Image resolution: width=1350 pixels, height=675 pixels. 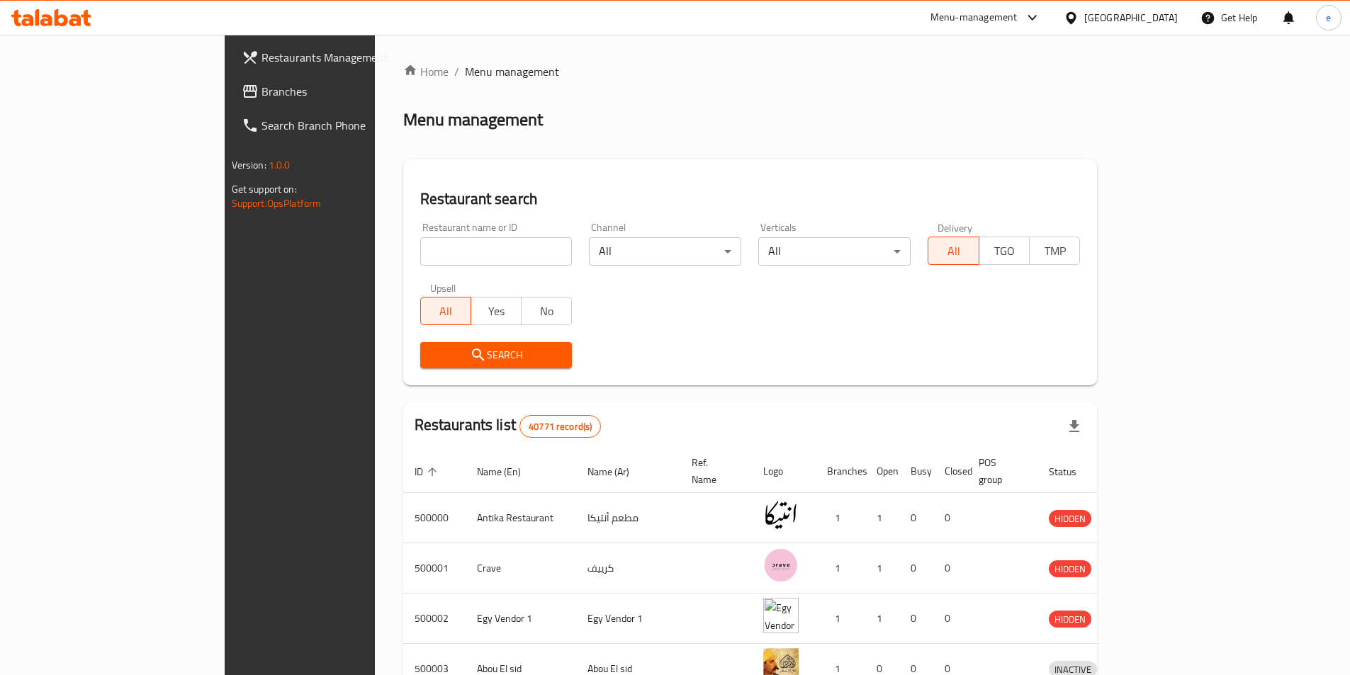 I want to click on button: No, so click(x=546, y=311).